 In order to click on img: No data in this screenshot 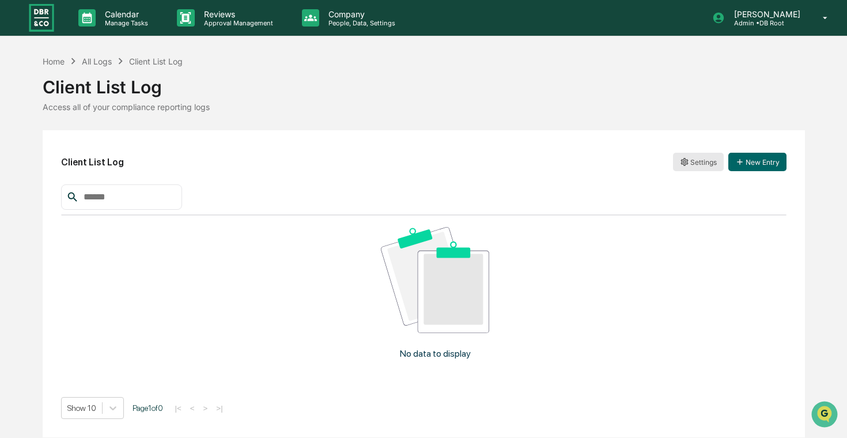, I will do `click(435, 280)`.